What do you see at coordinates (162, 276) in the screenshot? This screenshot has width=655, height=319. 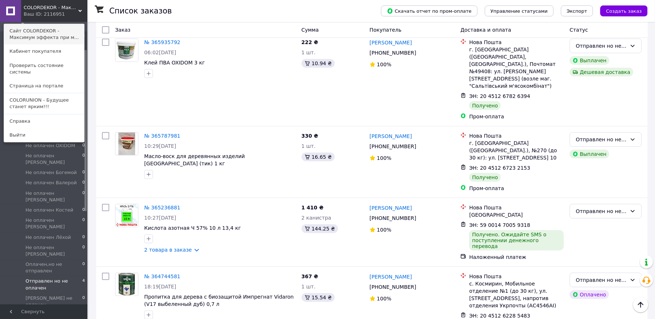 I see `a: № 364744581` at bounding box center [162, 276].